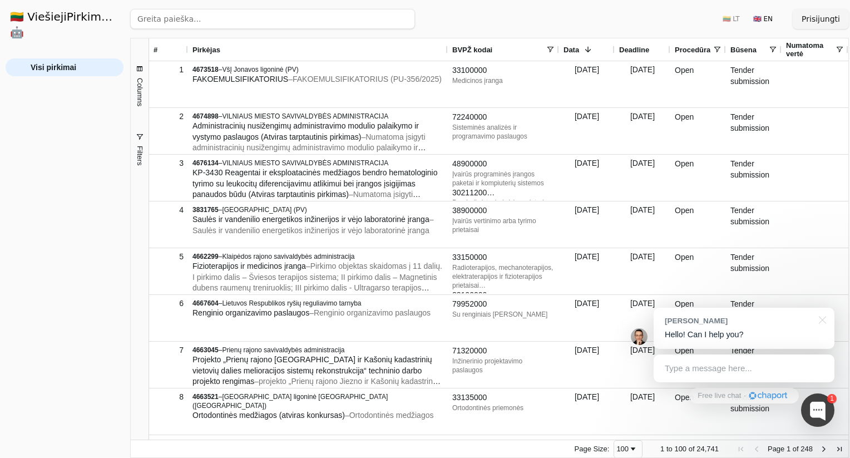 This screenshot has height=458, width=850. What do you see at coordinates (503, 178) in the screenshot?
I see `div: Įvairūs programinės įrangos paketai ir kompiuterių sistemos` at bounding box center [503, 178].